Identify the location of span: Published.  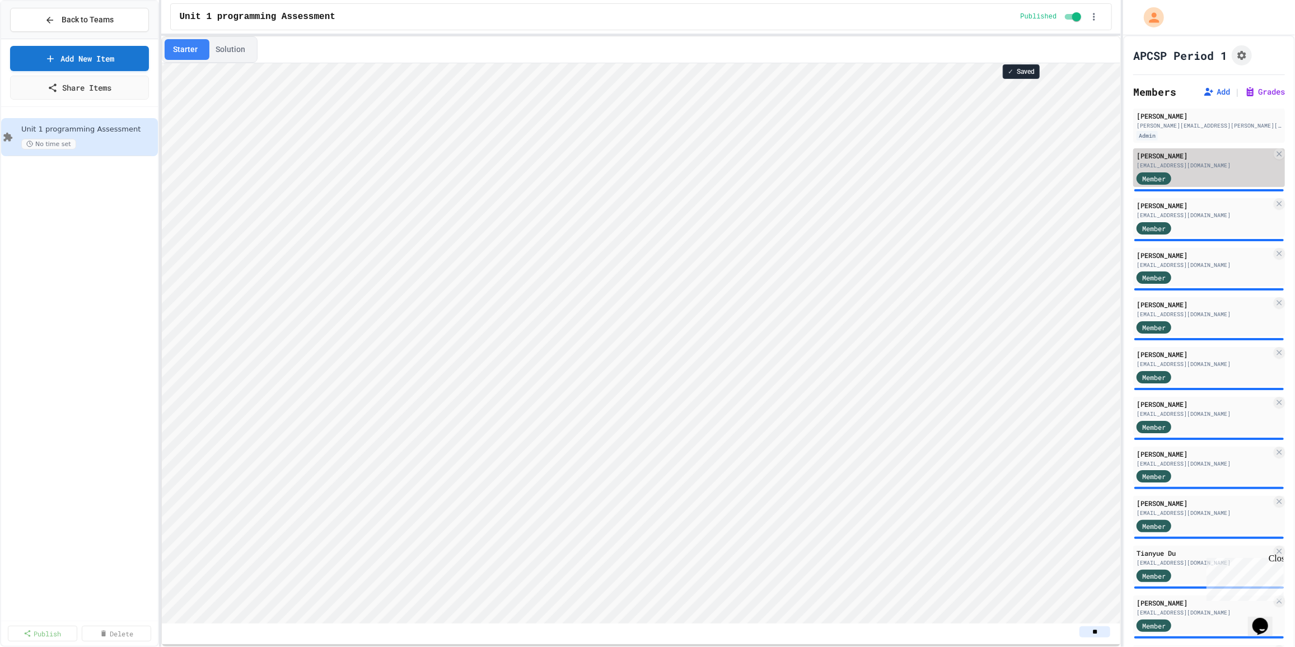
(1038, 17).